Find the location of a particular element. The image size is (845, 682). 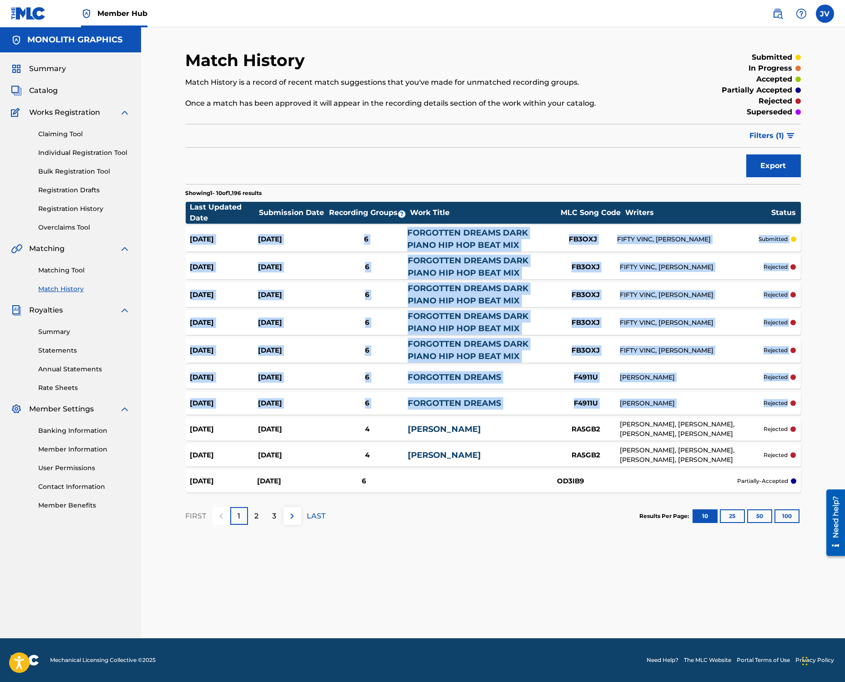

p: 1 is located at coordinates (239, 516).